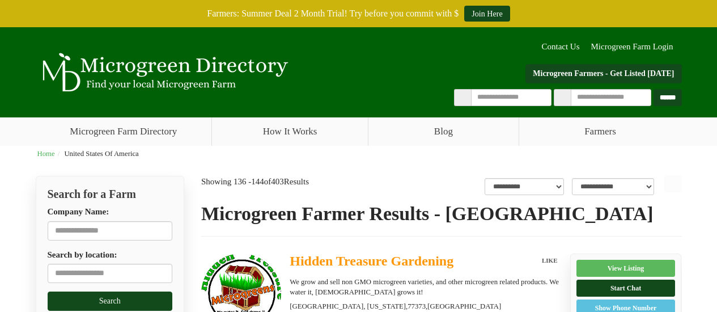  Describe the element at coordinates (549, 260) in the screenshot. I see `span: LIKE` at that location.